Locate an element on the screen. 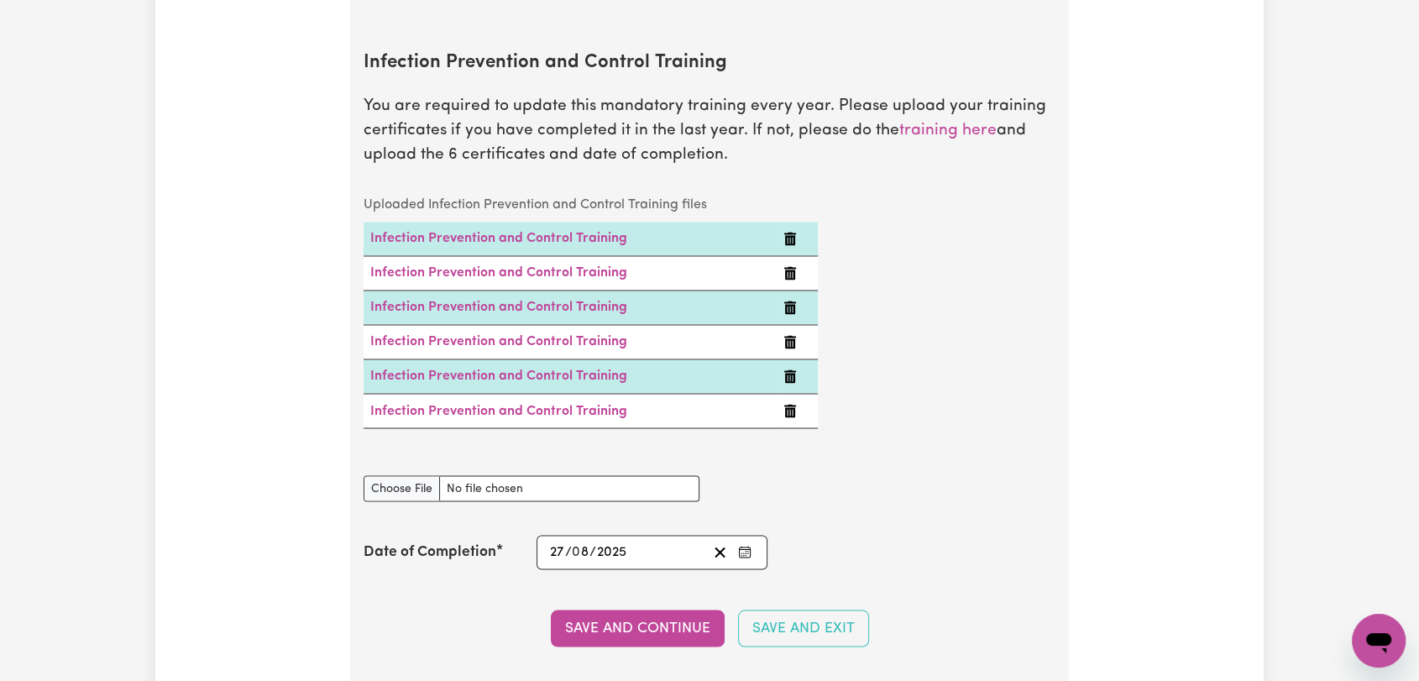  span: 0 is located at coordinates (576, 552).